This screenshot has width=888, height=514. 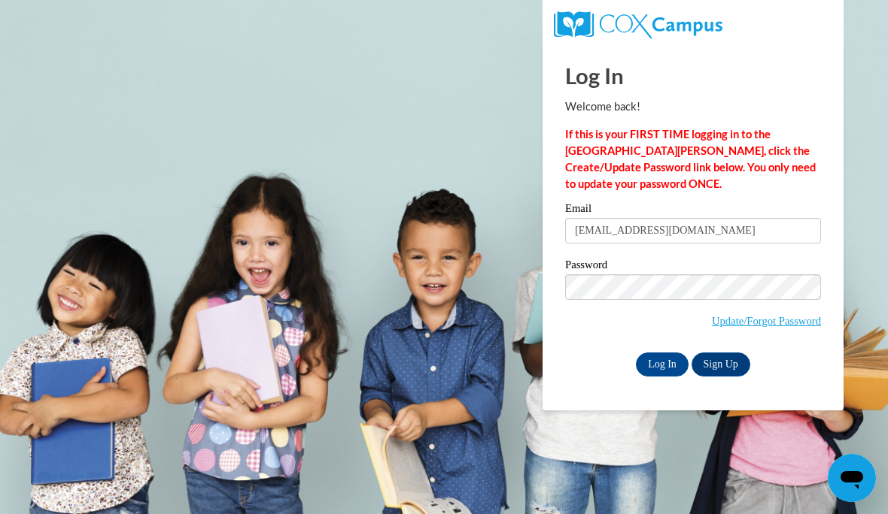 I want to click on p: Welcome back!, so click(x=693, y=107).